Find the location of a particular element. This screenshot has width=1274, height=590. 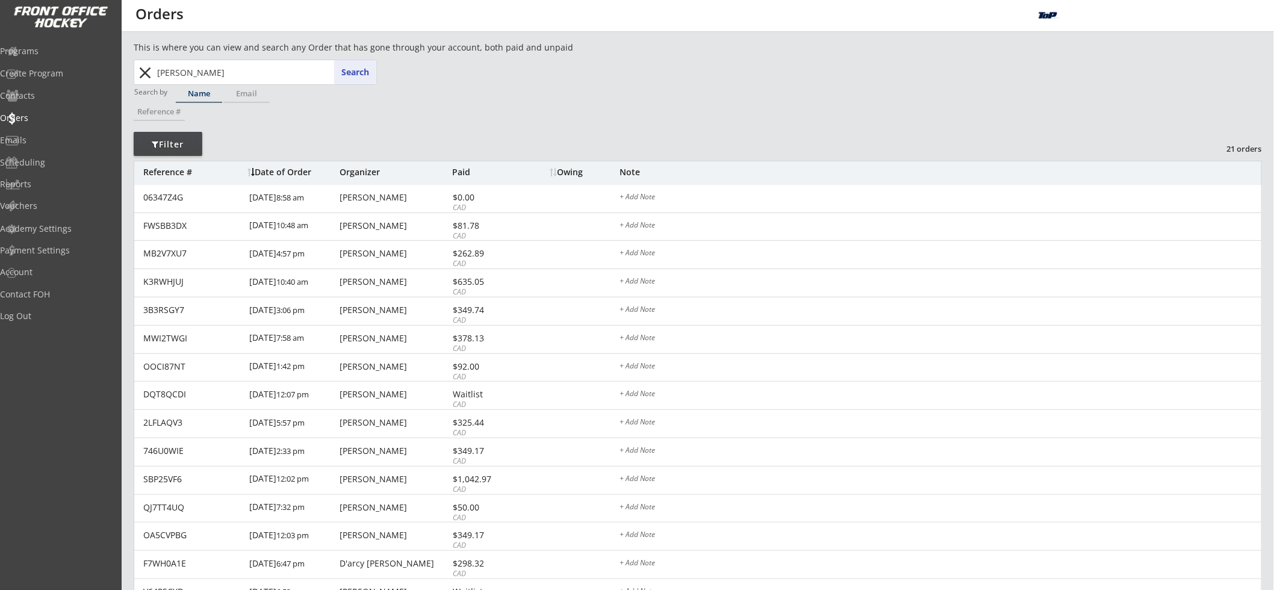

div: MWI2TWGI is located at coordinates (193, 338).